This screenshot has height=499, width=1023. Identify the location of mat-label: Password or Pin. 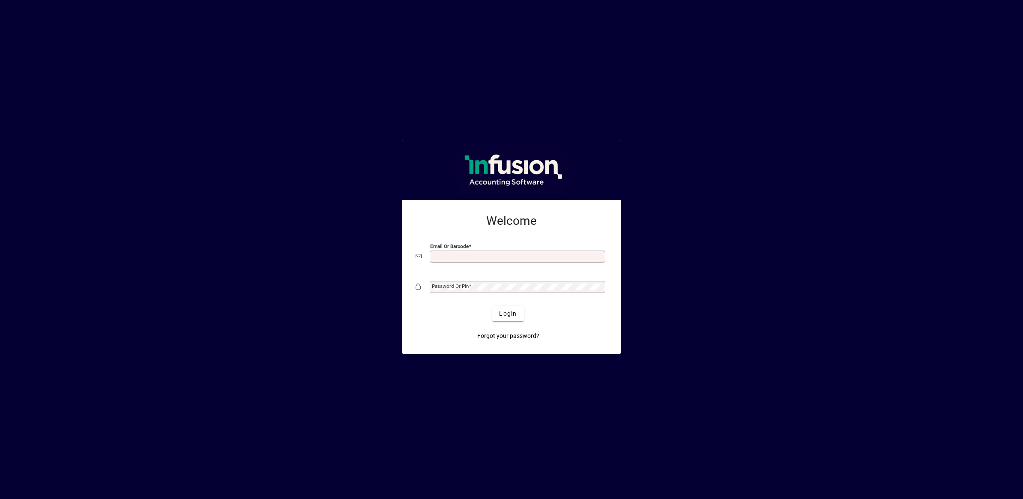
(450, 286).